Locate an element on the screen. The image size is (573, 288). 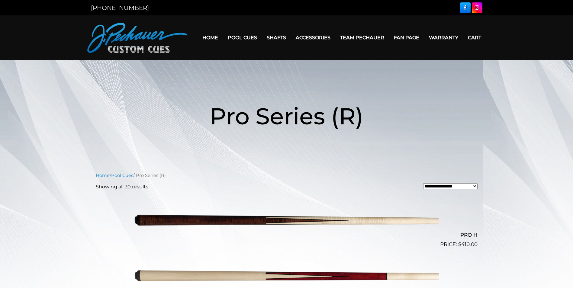
img: Pechauer Custom Cues is located at coordinates (137, 38).